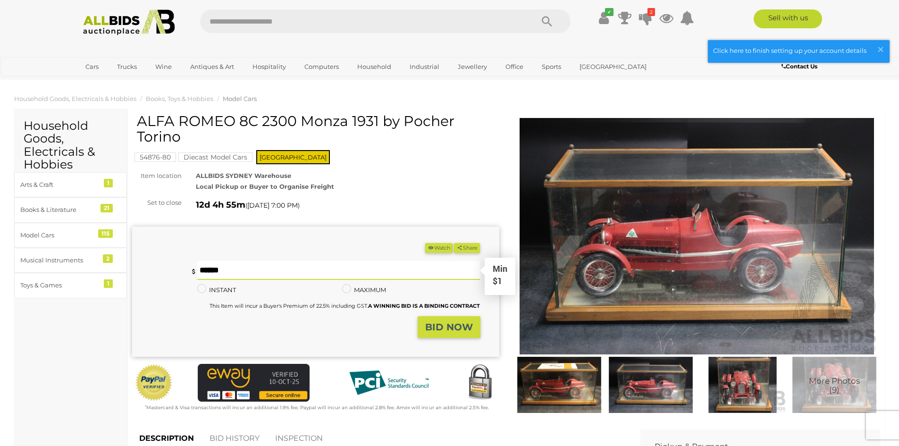  Describe the element at coordinates (155, 157) in the screenshot. I see `a: 54876-80` at that location.